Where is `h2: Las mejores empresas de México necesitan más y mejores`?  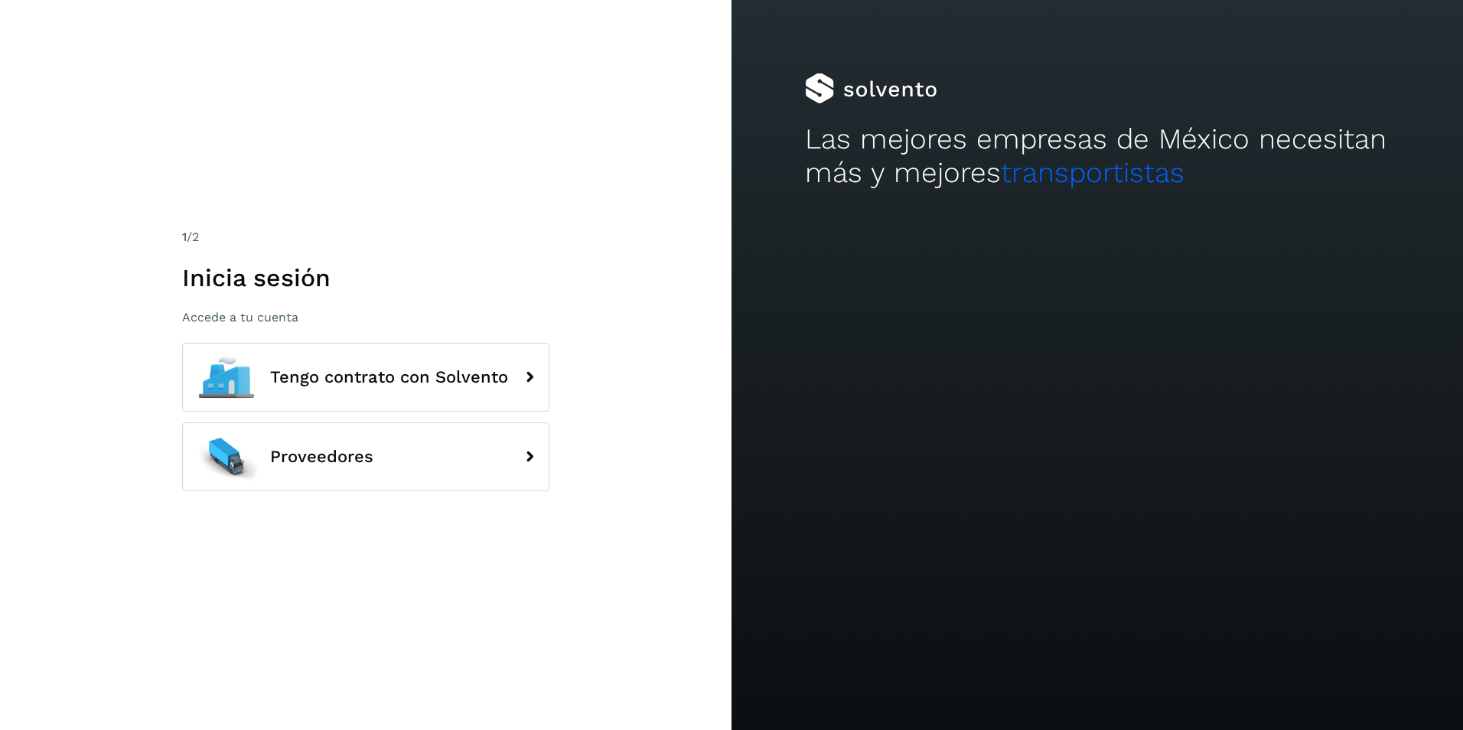 h2: Las mejores empresas de México necesitan más y mejores is located at coordinates (1097, 156).